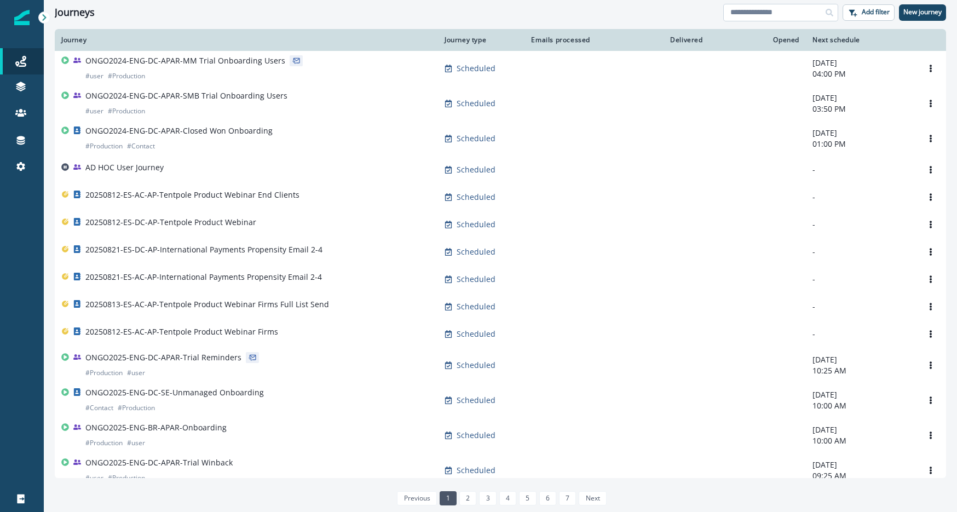 This screenshot has width=957, height=512. I want to click on p: 20250813-ES-AC-AP-Tentpole Product Webinar Firms Full List Send, so click(207, 304).